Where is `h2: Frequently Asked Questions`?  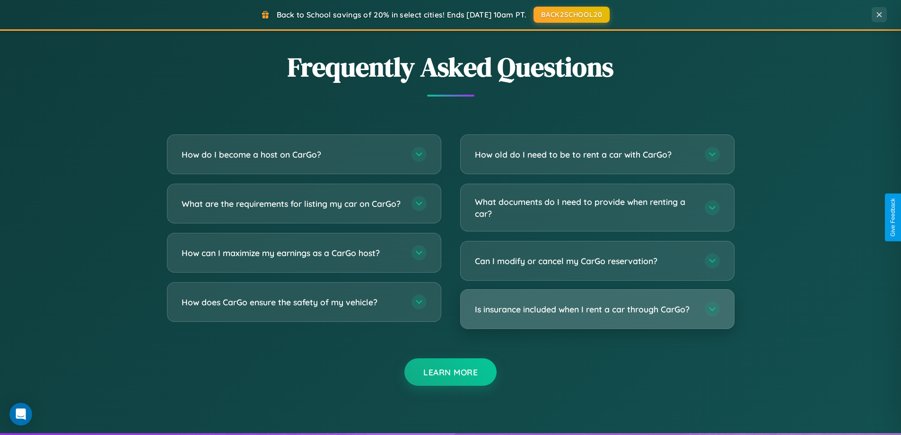
h2: Frequently Asked Questions is located at coordinates (451, 67).